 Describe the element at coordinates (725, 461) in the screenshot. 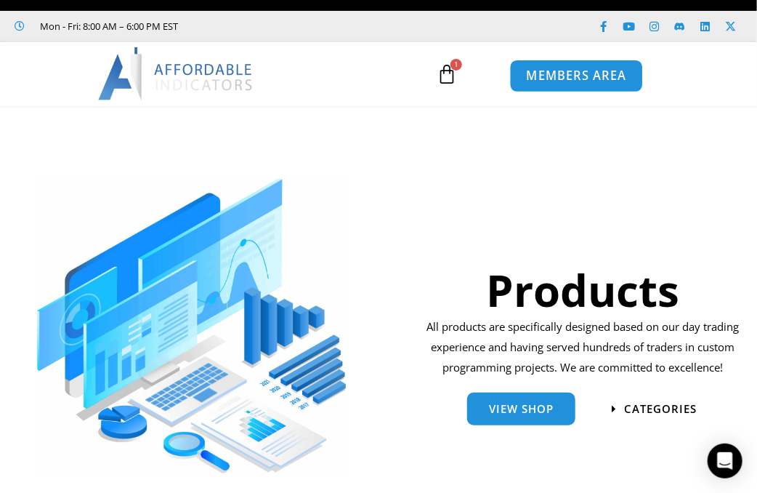

I see `div: Open Intercom Messenger` at that location.